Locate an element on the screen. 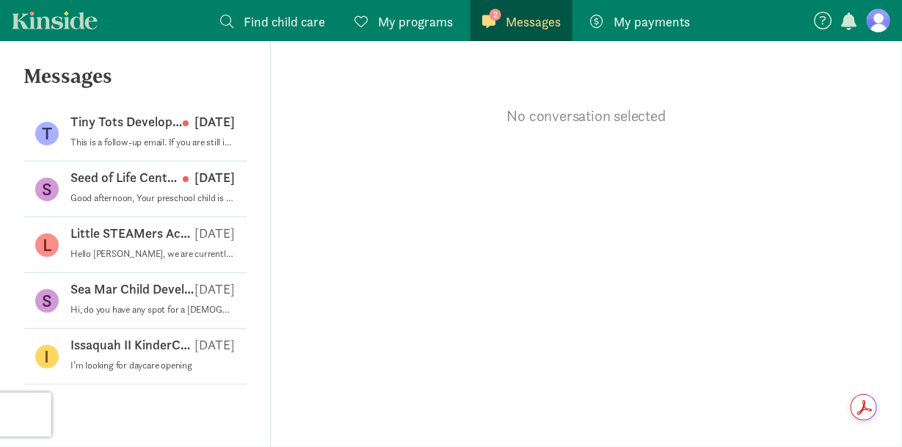 This screenshot has height=447, width=902. span: My programs is located at coordinates (416, 21).